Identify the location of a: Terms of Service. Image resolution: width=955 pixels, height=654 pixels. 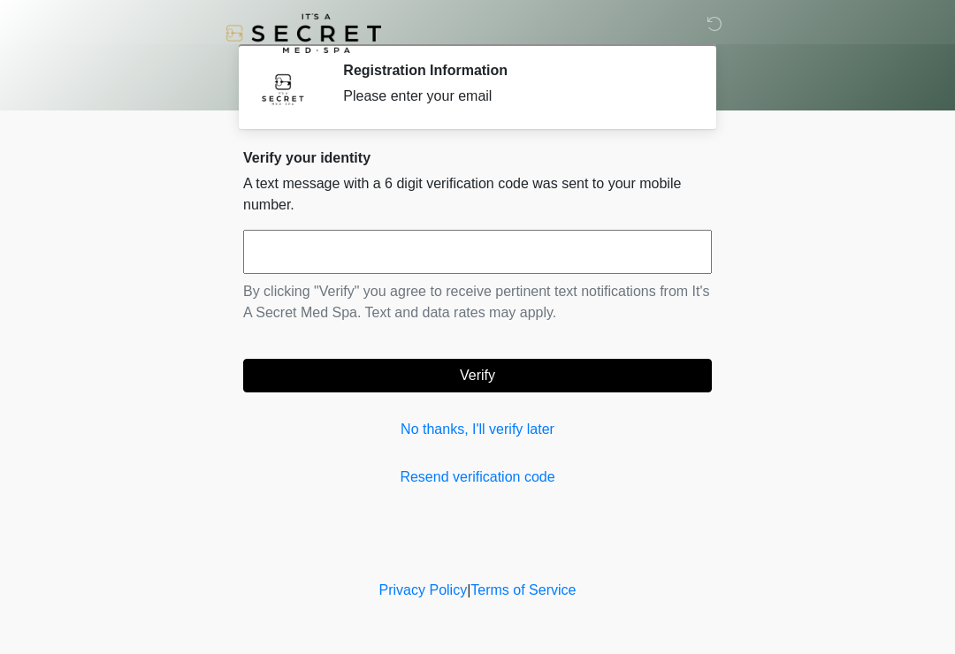
(523, 590).